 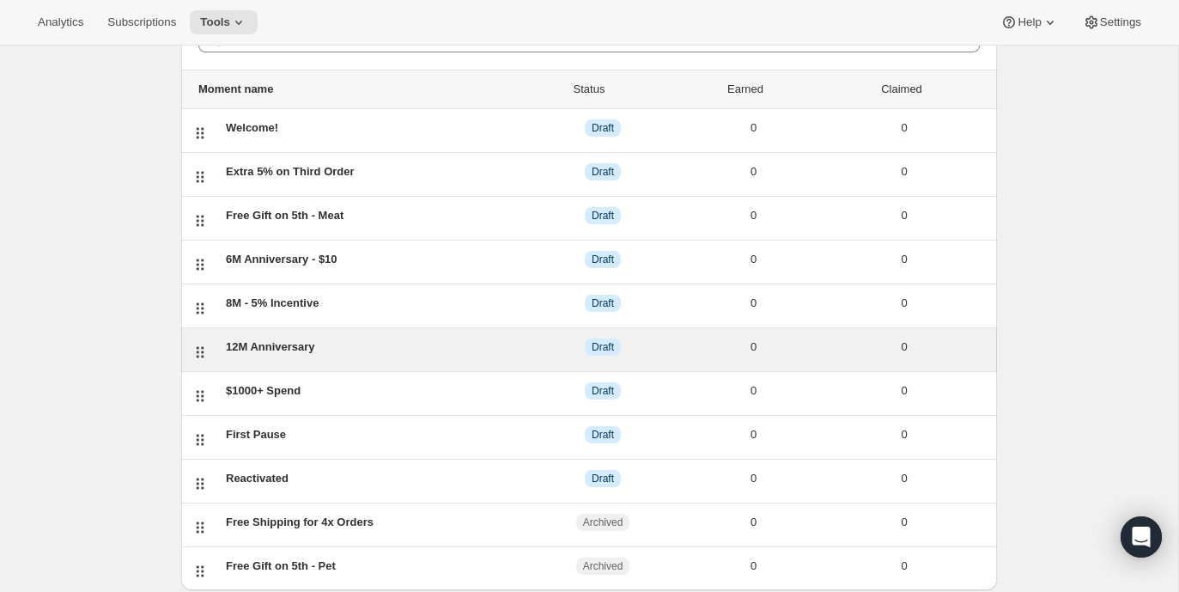 I want to click on div: 8M - 5% Incentive, so click(x=376, y=303).